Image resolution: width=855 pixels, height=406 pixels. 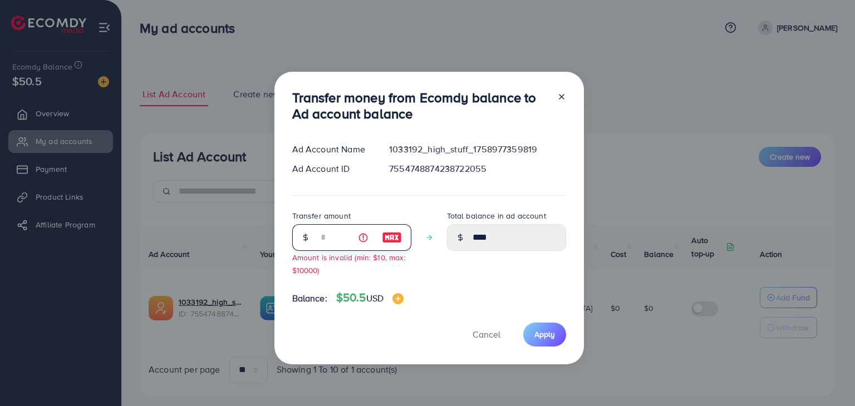 What do you see at coordinates (374, 298) in the screenshot?
I see `span: USD` at bounding box center [374, 298].